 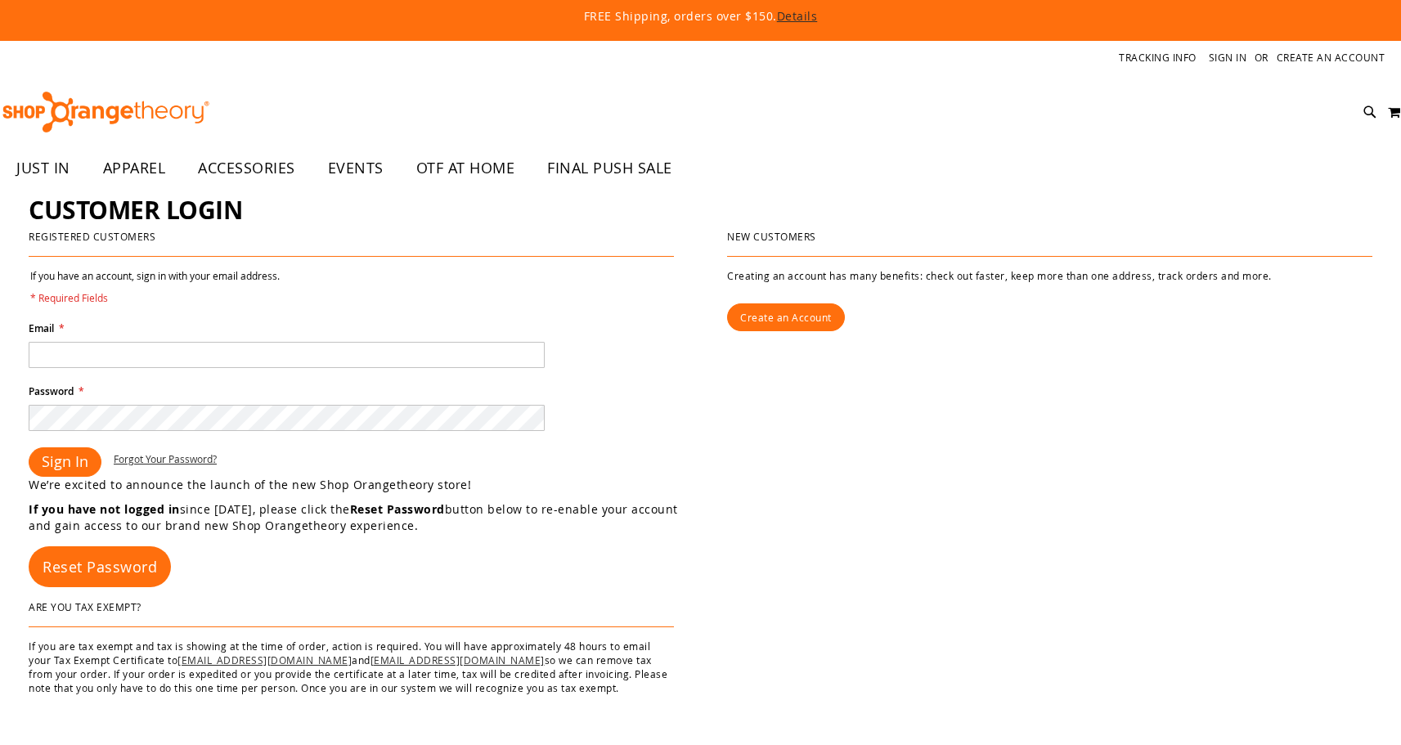 What do you see at coordinates (609, 168) in the screenshot?
I see `a: FINAL PUSH SALE` at bounding box center [609, 168].